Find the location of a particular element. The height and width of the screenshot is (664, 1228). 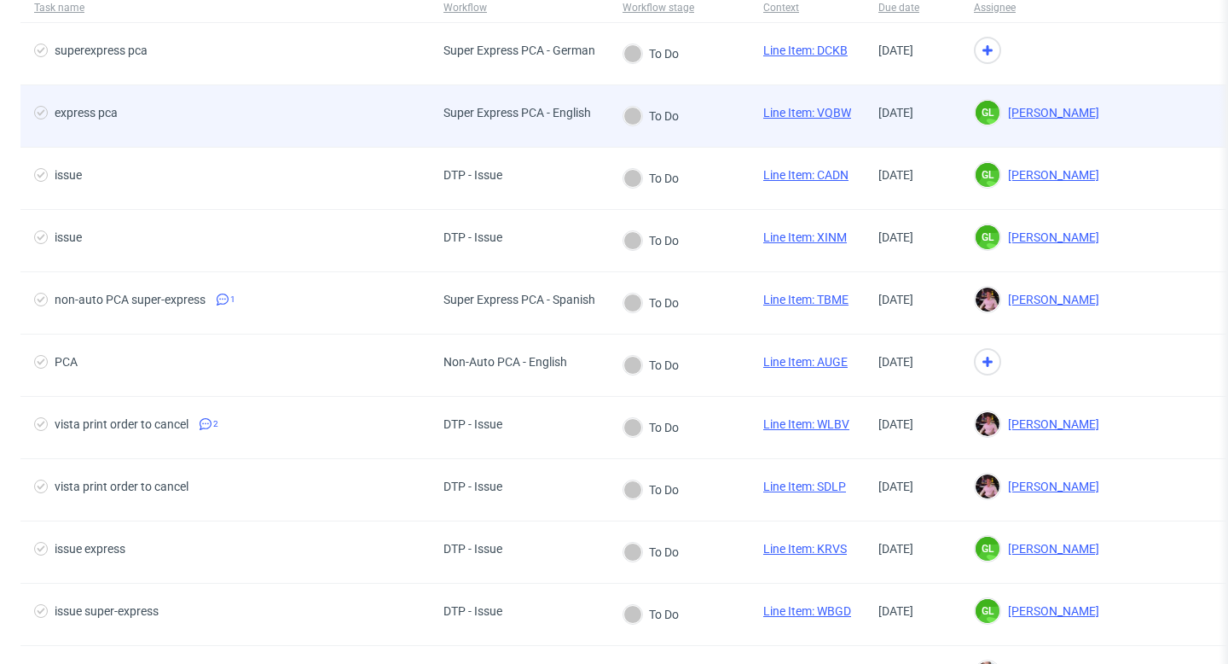

div: issue super-express is located at coordinates (107, 611).